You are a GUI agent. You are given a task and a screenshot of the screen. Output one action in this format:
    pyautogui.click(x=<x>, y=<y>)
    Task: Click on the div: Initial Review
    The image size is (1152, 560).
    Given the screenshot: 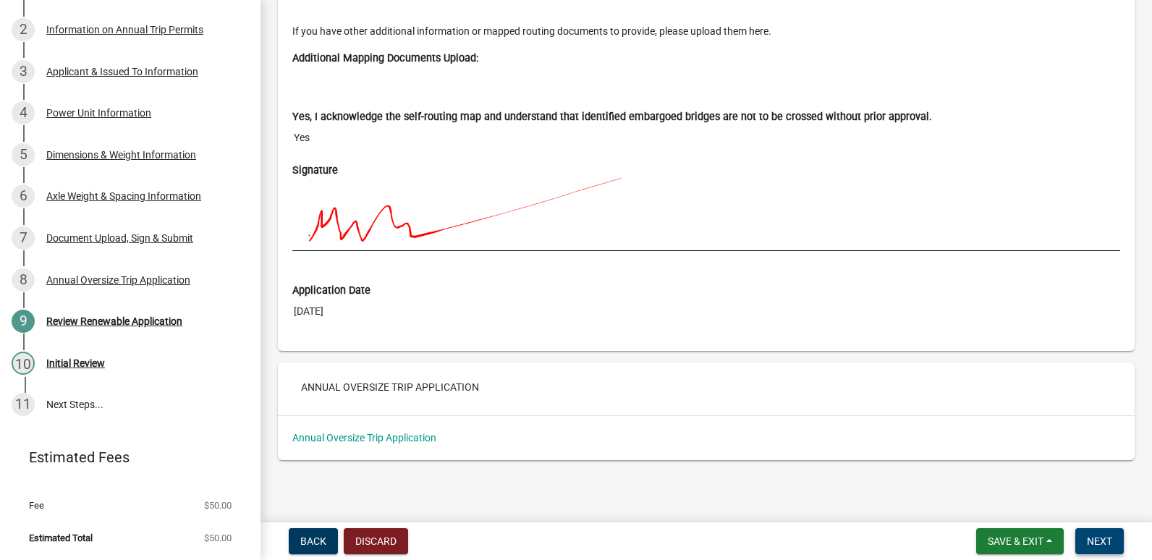 What is the action you would take?
    pyautogui.click(x=75, y=363)
    